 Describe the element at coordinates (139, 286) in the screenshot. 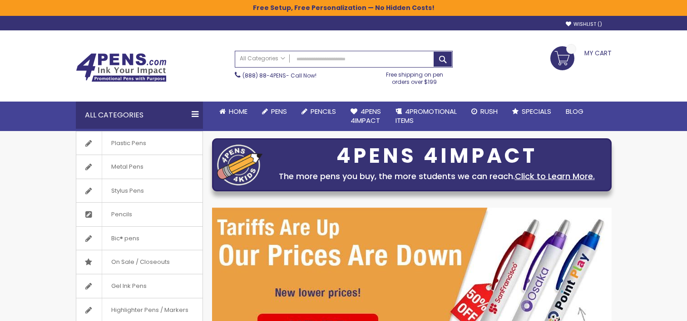

I see `a: Gel Ink Pens` at that location.